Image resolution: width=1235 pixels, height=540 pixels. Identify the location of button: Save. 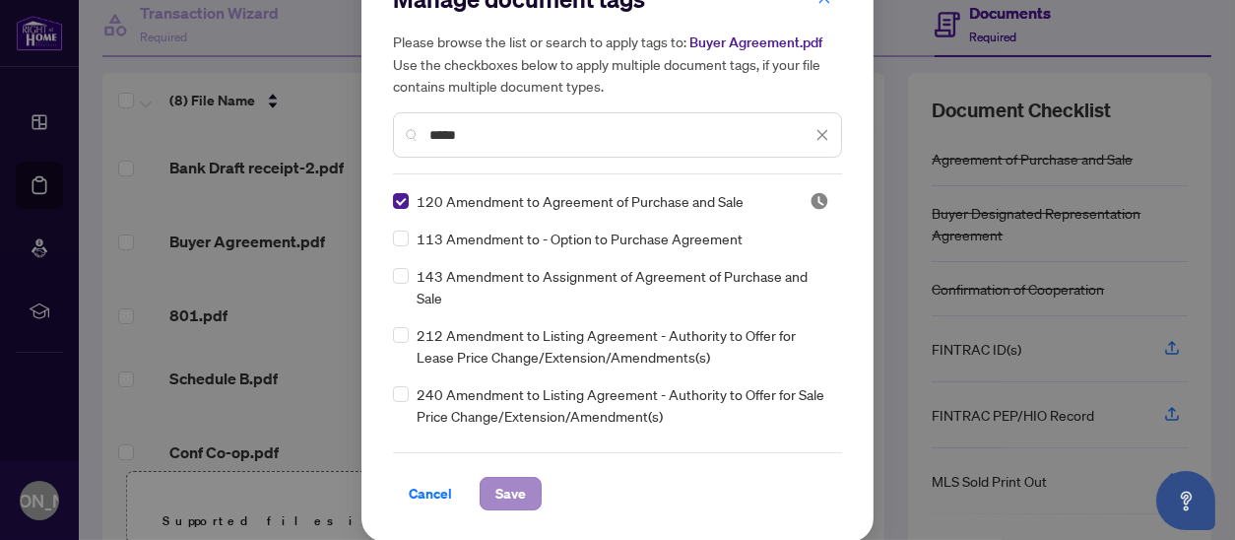
(510, 493).